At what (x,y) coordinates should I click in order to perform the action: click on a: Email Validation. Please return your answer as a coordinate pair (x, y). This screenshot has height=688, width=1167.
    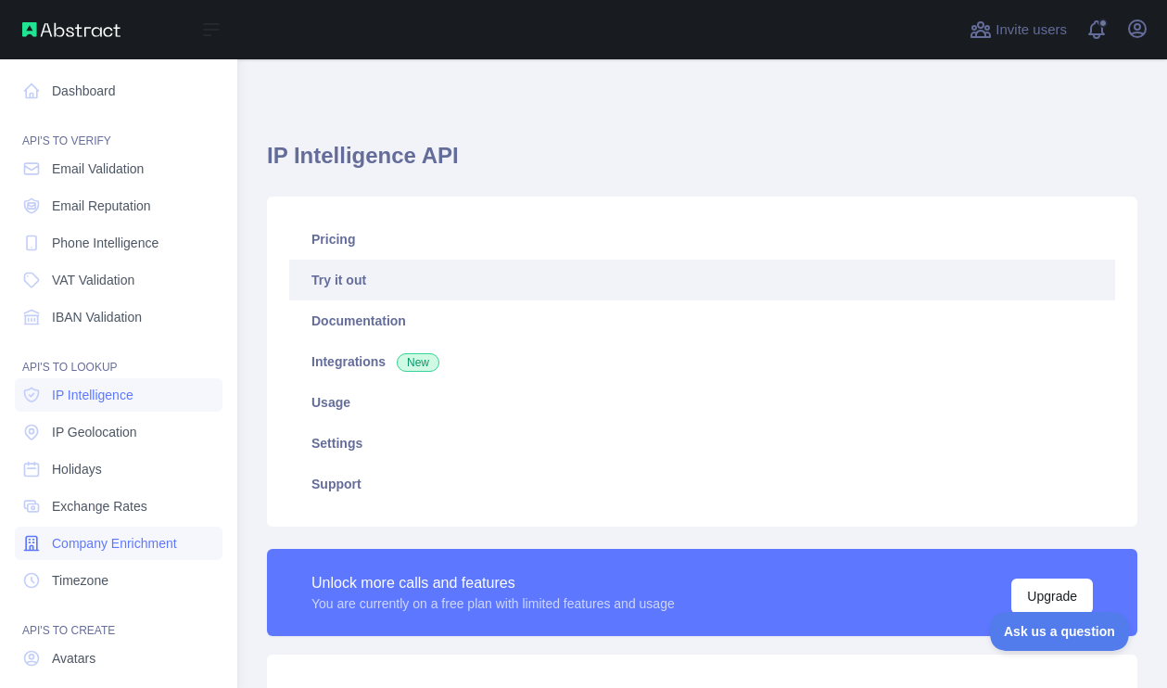
    Looking at the image, I should click on (119, 169).